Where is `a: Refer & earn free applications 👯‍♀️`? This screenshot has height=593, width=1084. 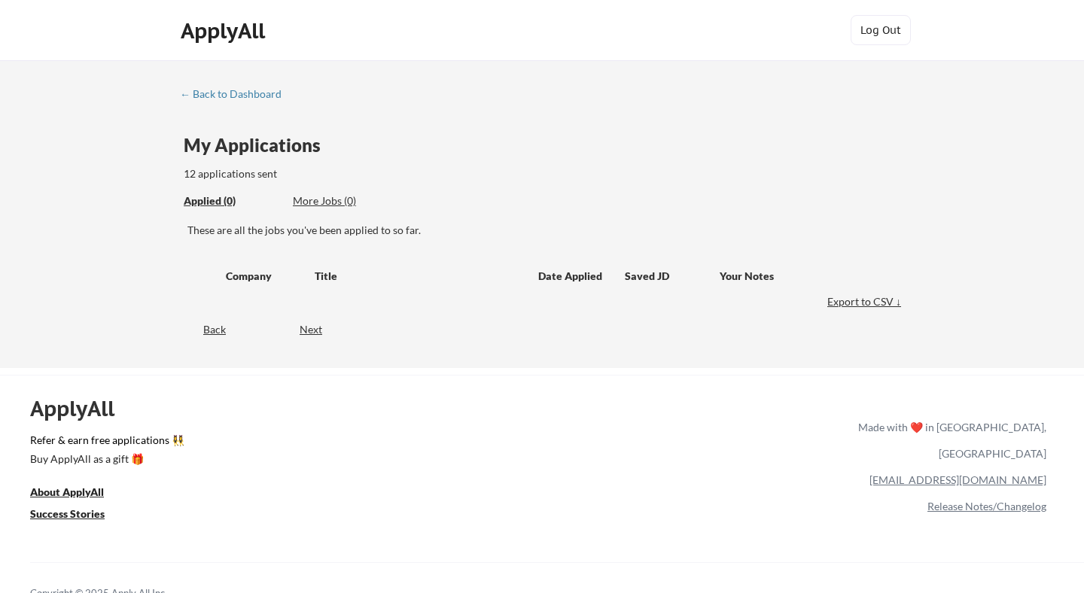
a: Refer & earn free applications 👯‍♀️ is located at coordinates (287, 443).